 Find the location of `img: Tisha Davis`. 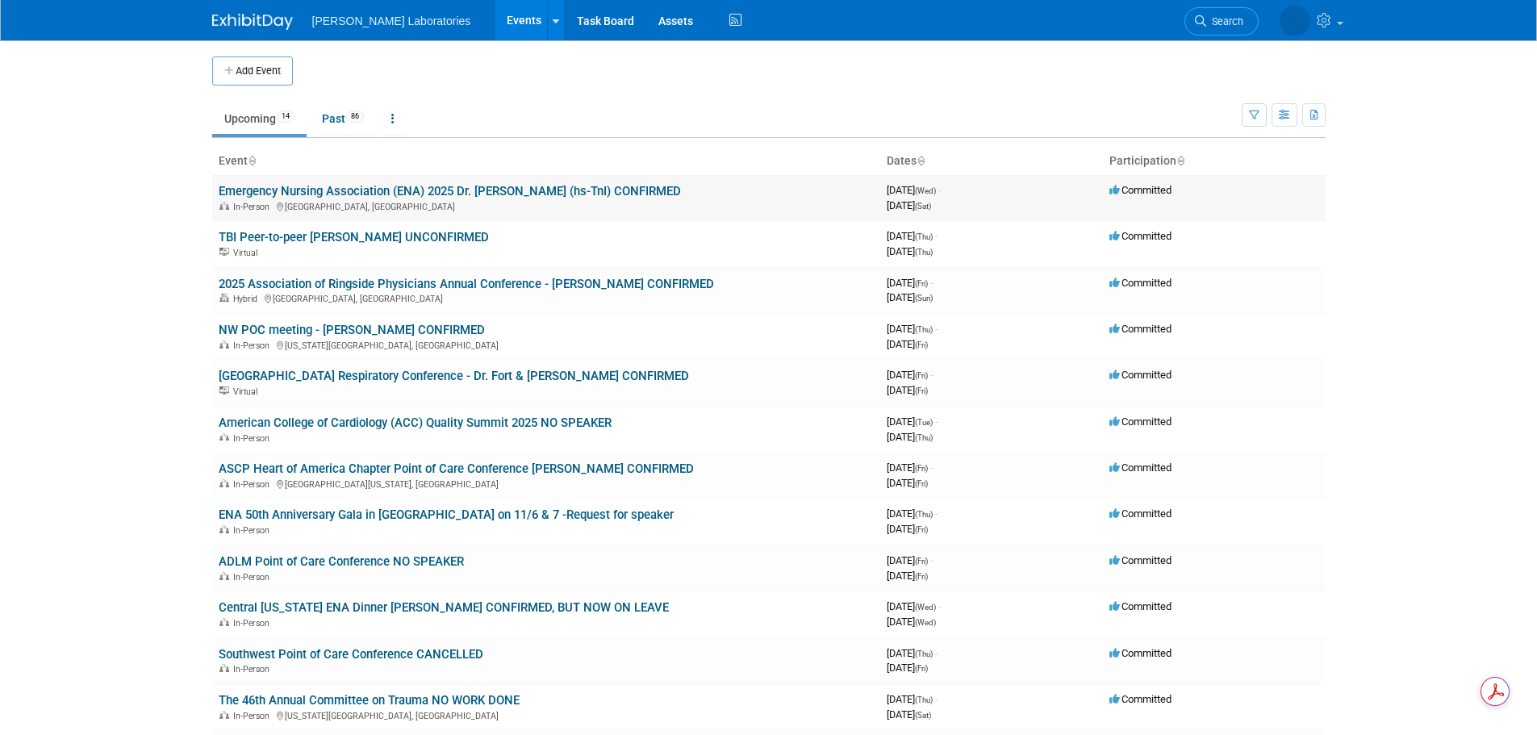

img: Tisha Davis is located at coordinates (1295, 21).